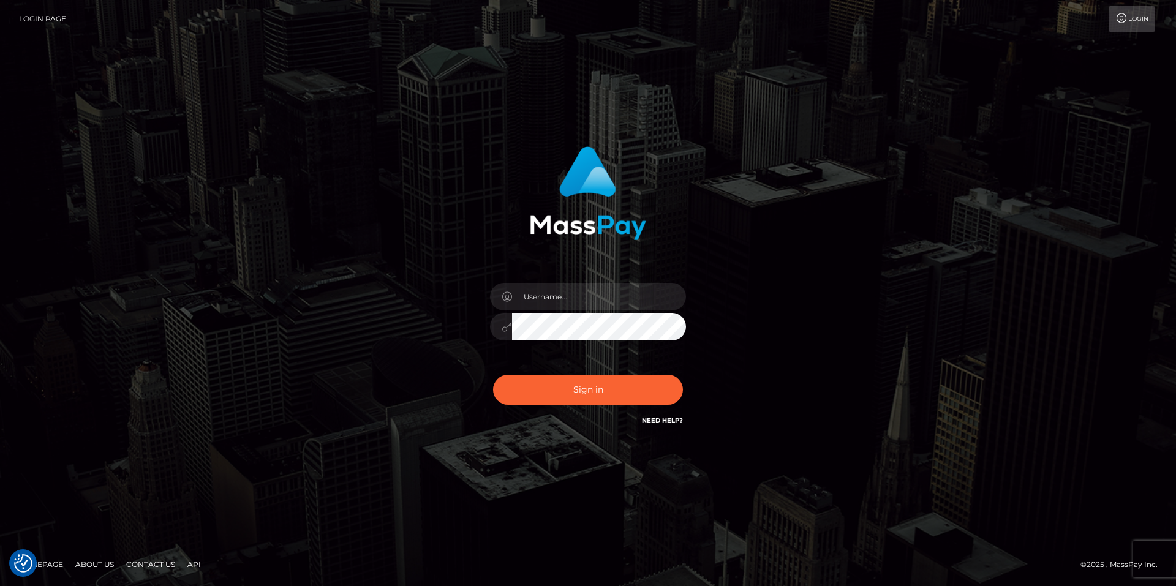 The image size is (1176, 586). What do you see at coordinates (94, 564) in the screenshot?
I see `a: About Us` at bounding box center [94, 564].